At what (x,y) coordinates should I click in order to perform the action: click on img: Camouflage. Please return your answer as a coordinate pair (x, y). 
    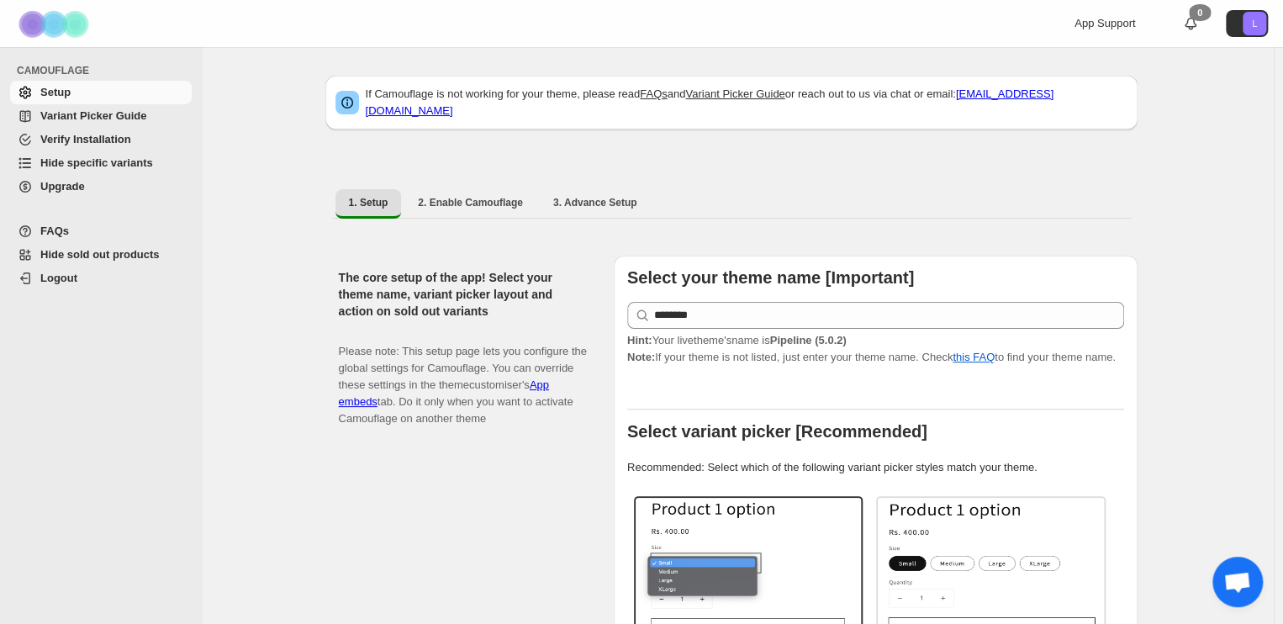
    Looking at the image, I should click on (55, 24).